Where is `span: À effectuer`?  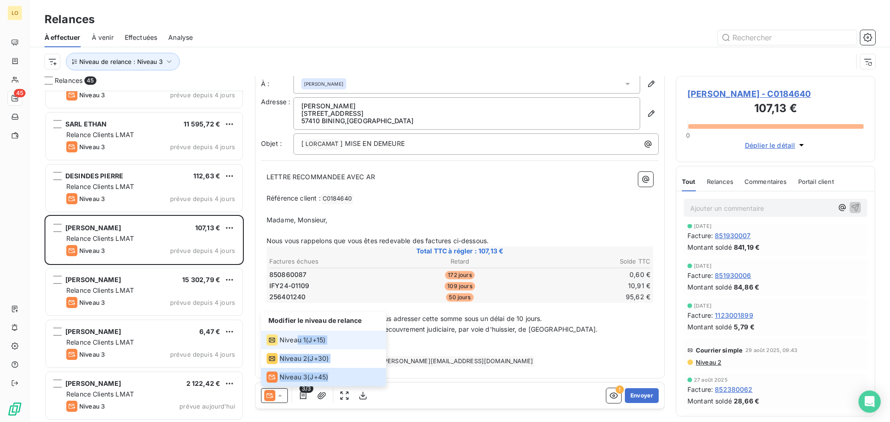 span: À effectuer is located at coordinates (63, 38).